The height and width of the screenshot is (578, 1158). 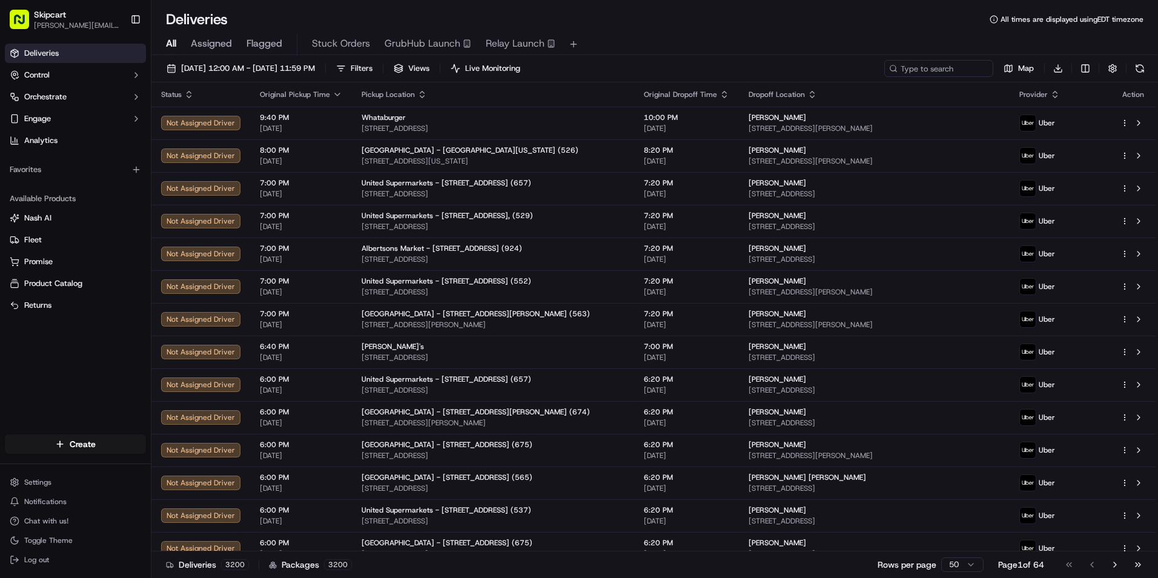 What do you see at coordinates (53, 283) in the screenshot?
I see `span: Product Catalog` at bounding box center [53, 283].